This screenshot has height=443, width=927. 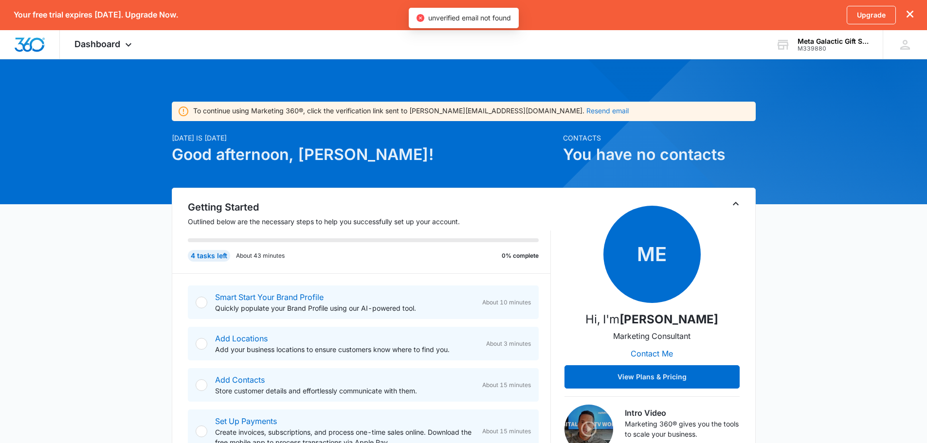 I want to click on button: View Plans & Pricing, so click(x=652, y=377).